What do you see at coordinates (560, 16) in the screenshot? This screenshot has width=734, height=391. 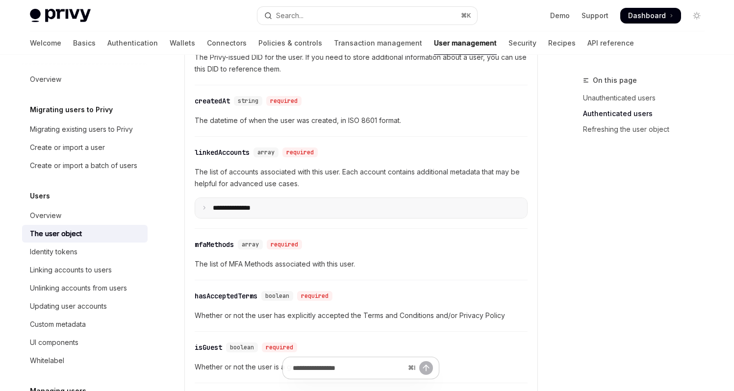 I see `a: Demo` at bounding box center [560, 16].